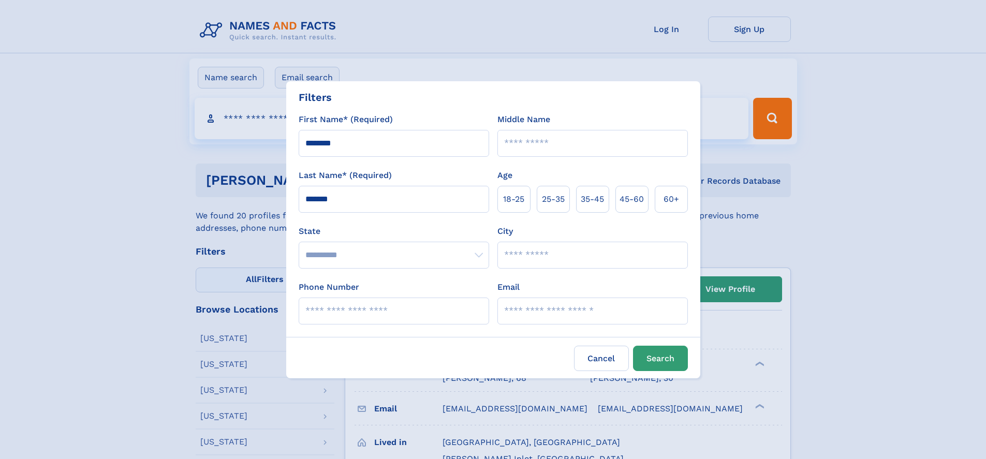 This screenshot has width=986, height=459. Describe the element at coordinates (660, 358) in the screenshot. I see `button: Search` at that location.